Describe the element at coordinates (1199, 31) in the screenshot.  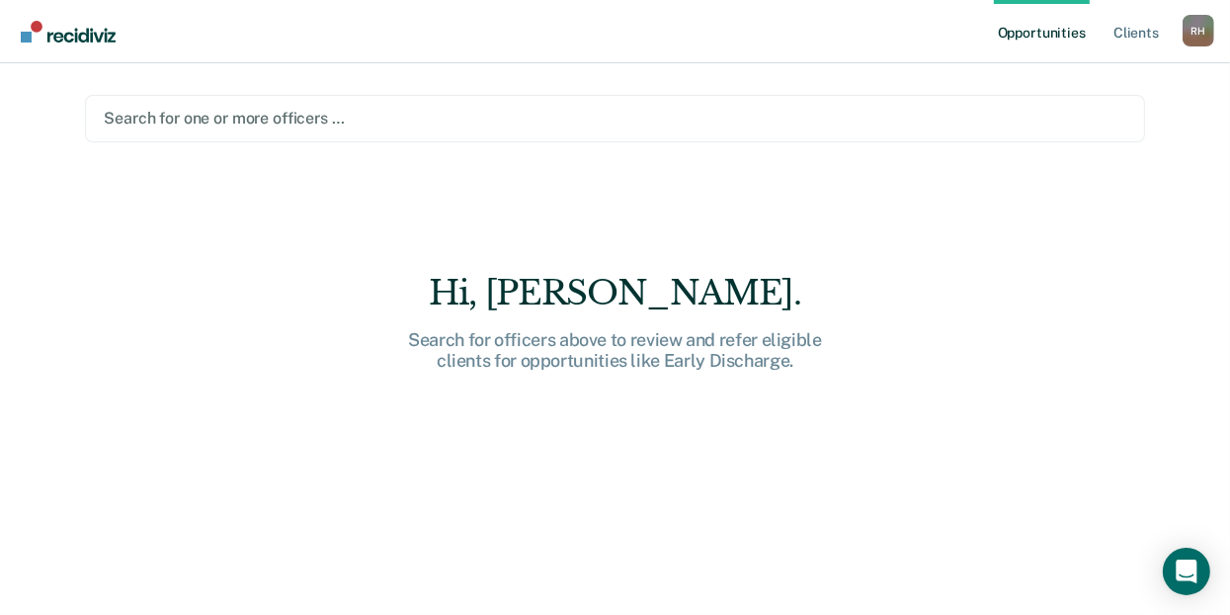
I see `button: Profile dropdown button` at that location.